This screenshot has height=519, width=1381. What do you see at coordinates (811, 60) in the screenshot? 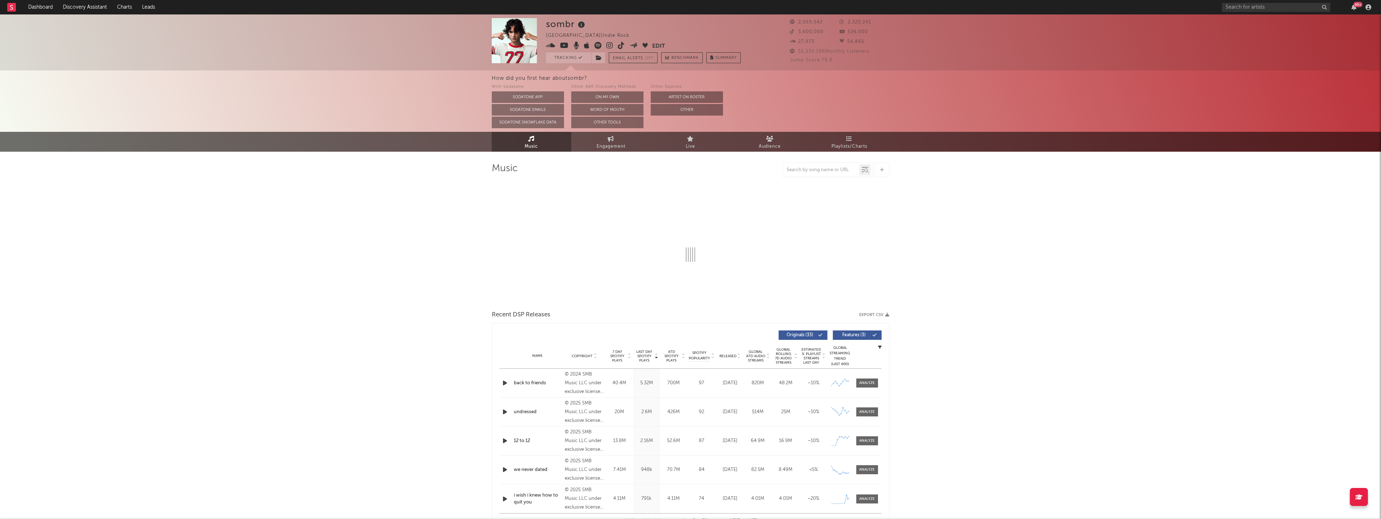
I see `span: Jump Score: 79.8` at bounding box center [811, 60].